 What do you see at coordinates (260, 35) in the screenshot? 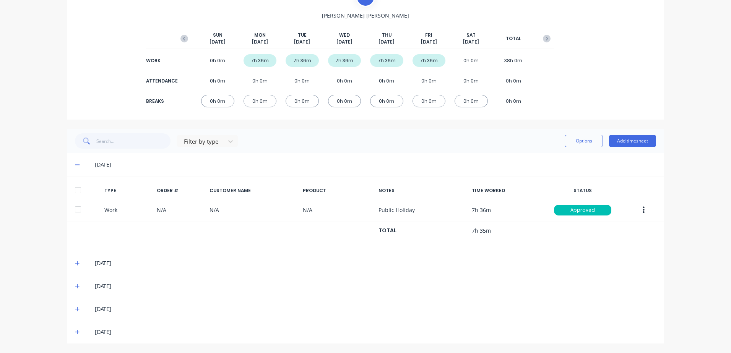
I see `span: MON` at bounding box center [260, 35].